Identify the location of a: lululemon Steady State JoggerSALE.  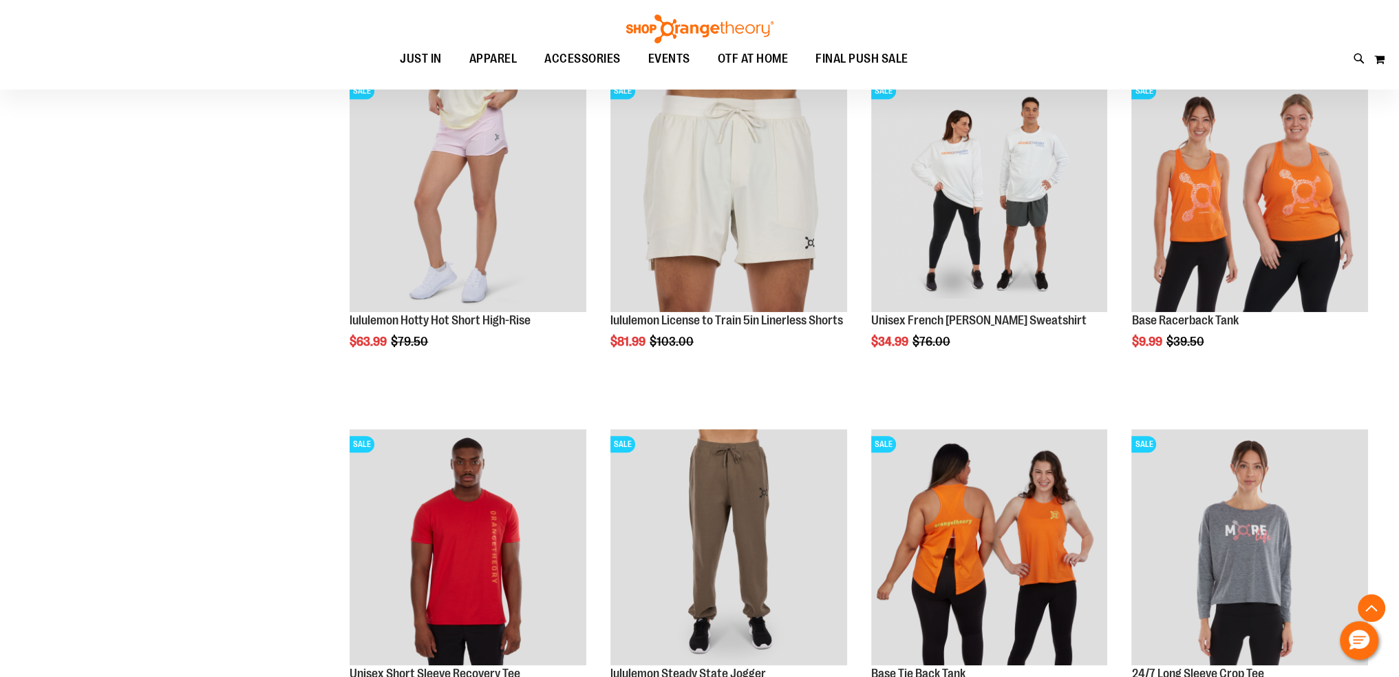
(729, 548).